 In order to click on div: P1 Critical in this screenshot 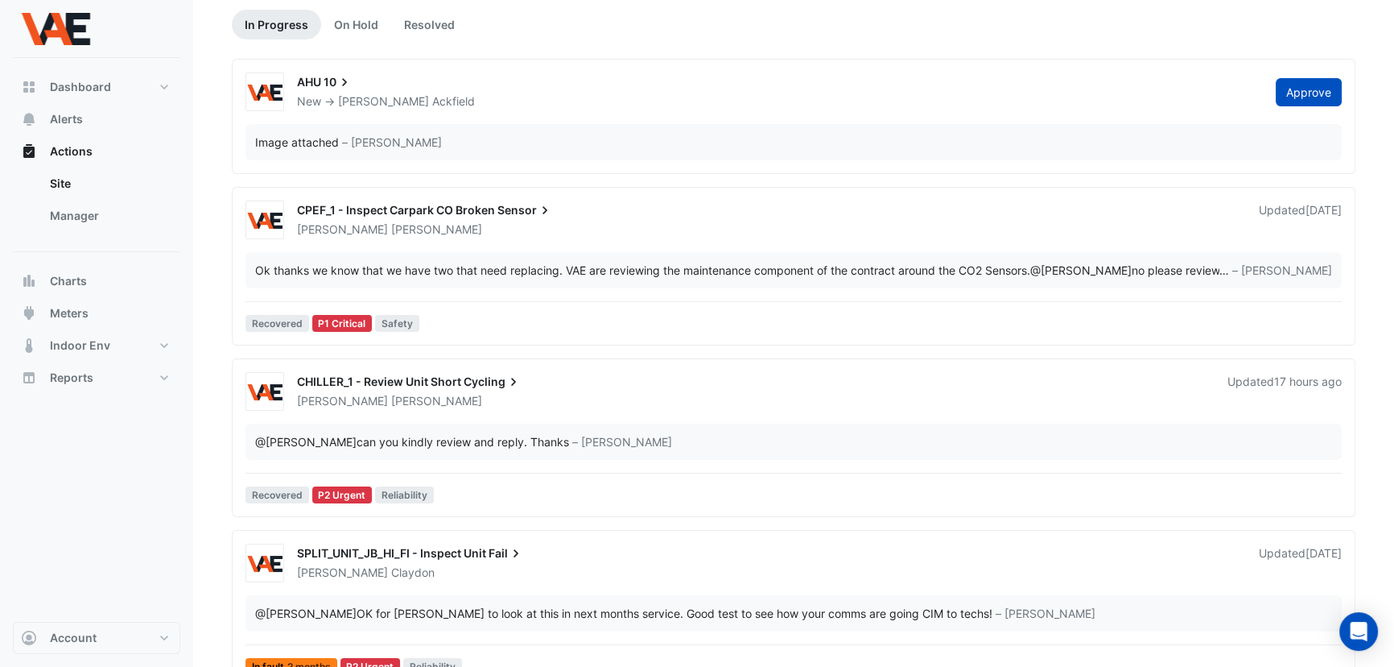, I will do `click(342, 323)`.